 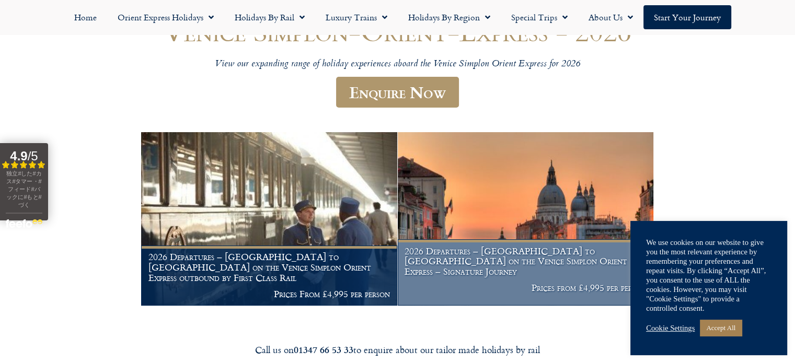 What do you see at coordinates (85, 17) in the screenshot?
I see `a: Home` at bounding box center [85, 17].